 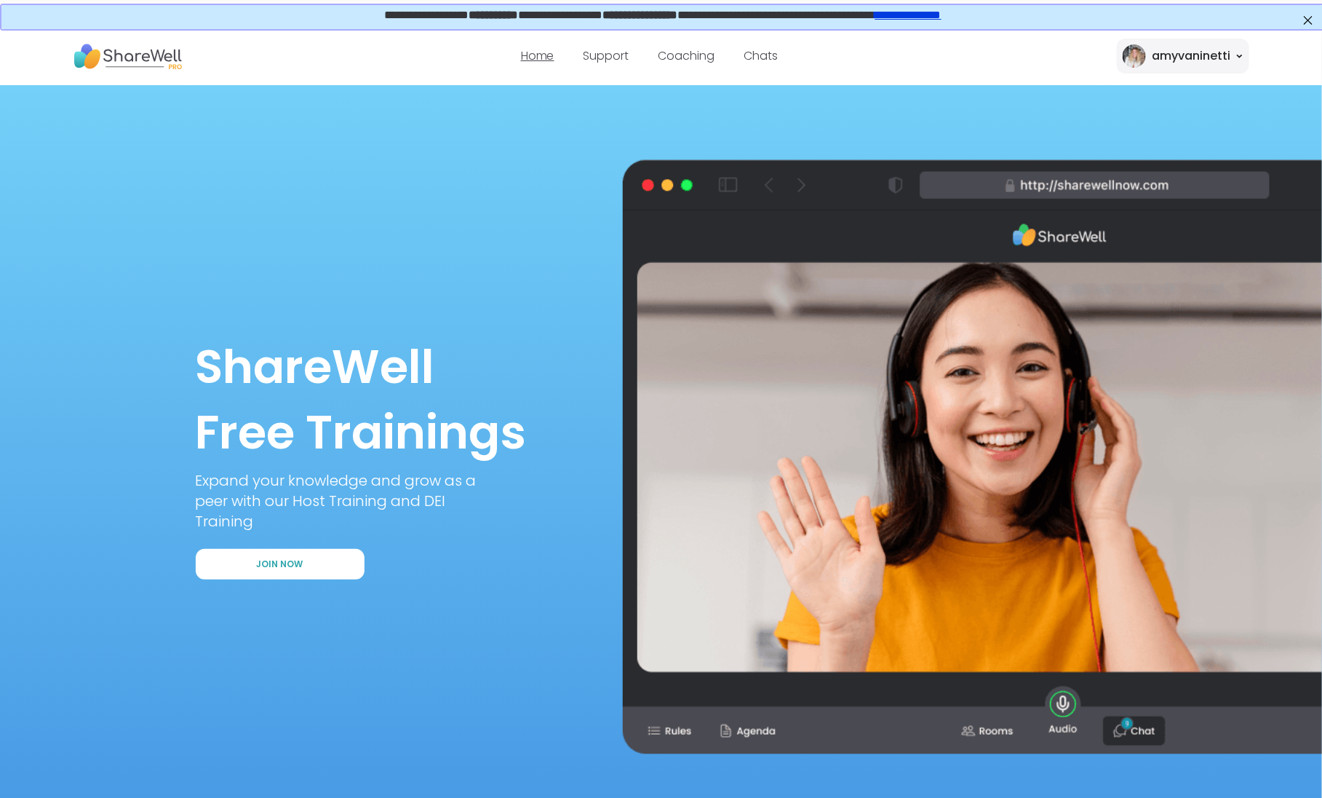 I want to click on button: Join Now, so click(x=280, y=564).